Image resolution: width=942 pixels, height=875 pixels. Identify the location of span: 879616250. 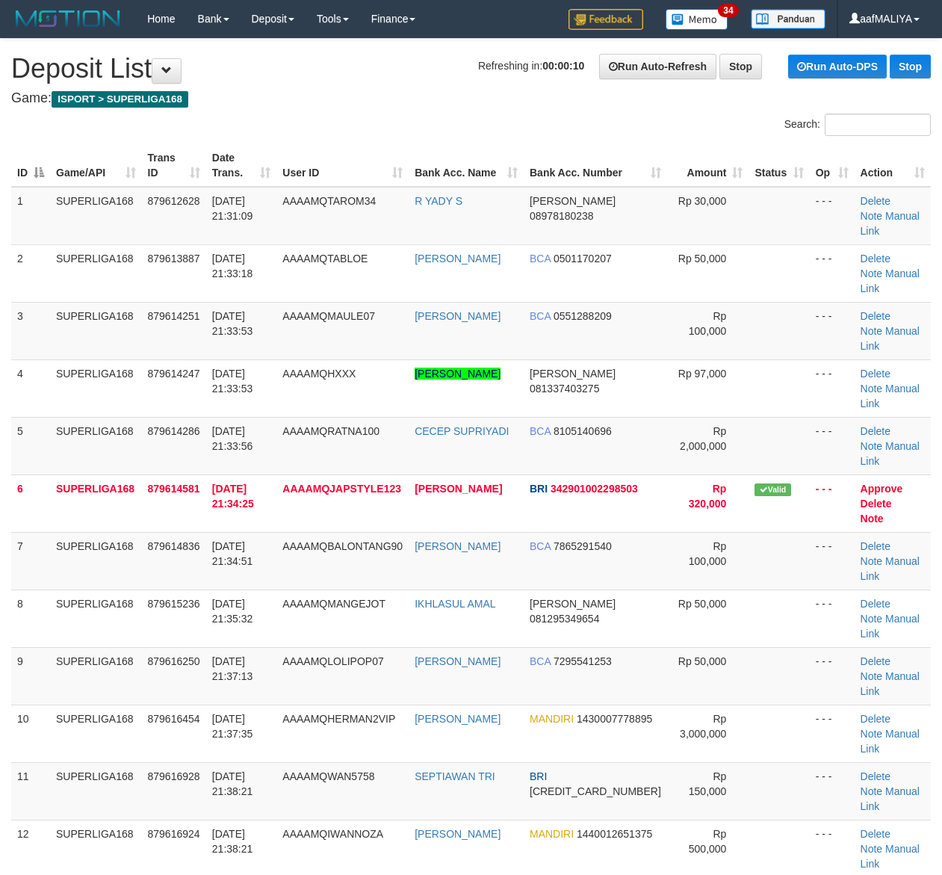
(174, 661).